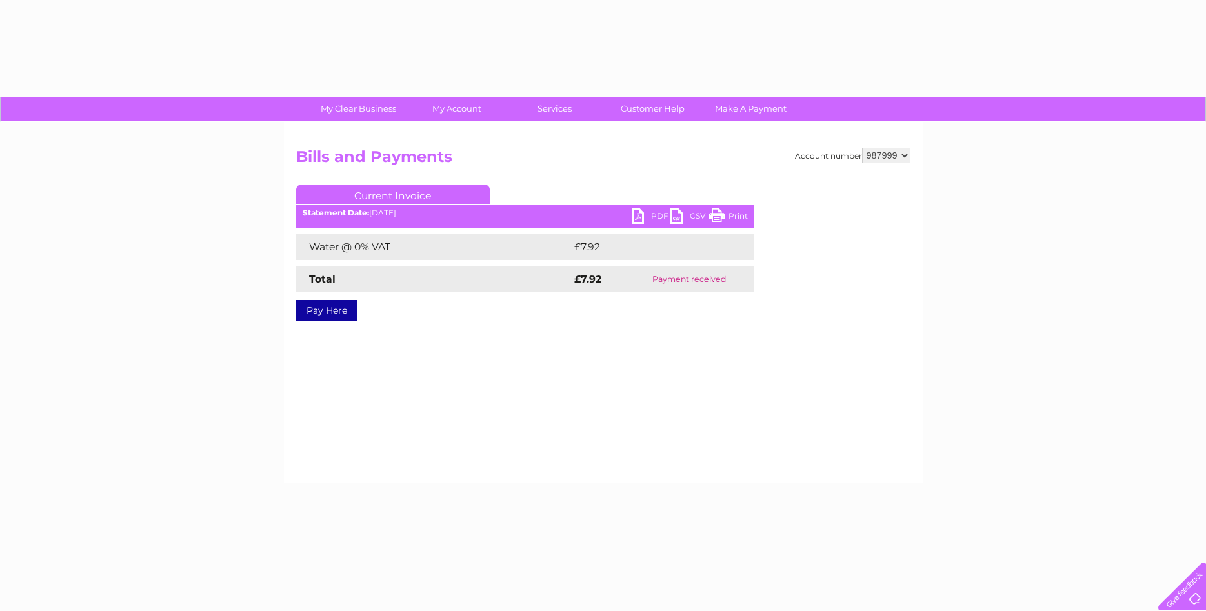  I want to click on div: Account number, so click(853, 156).